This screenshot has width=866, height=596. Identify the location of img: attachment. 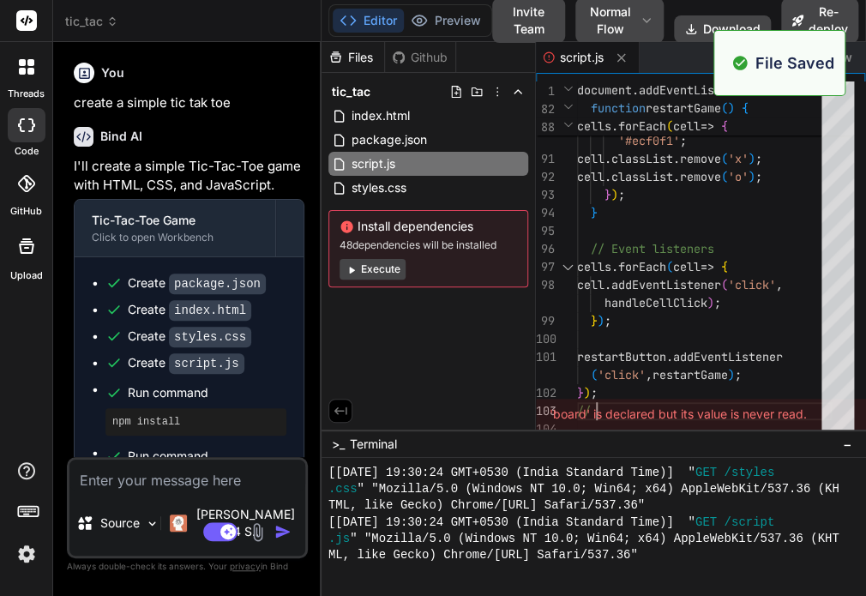
(257, 531).